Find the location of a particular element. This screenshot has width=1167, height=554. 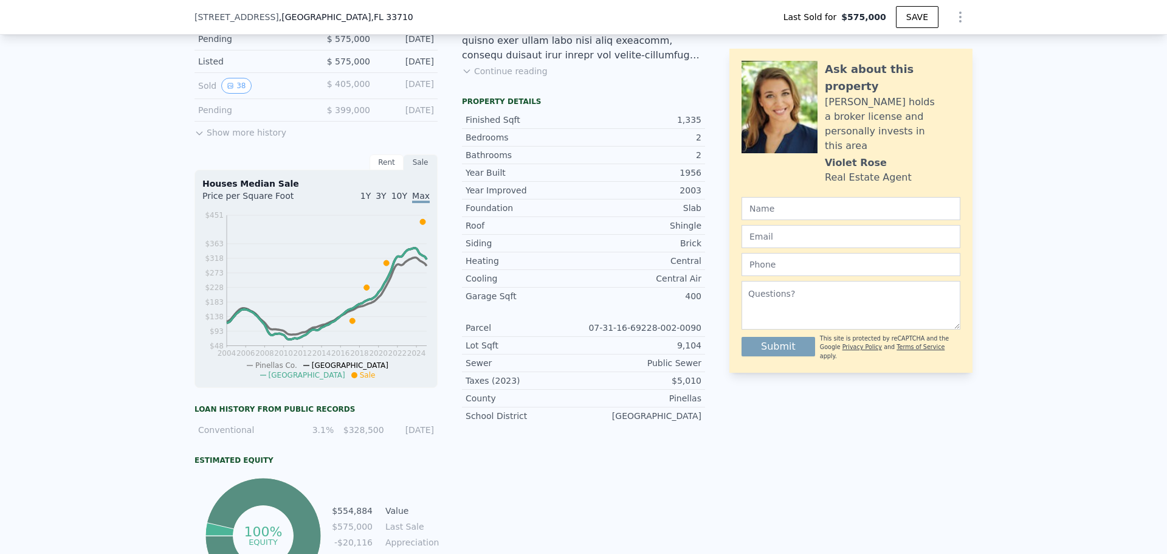

div: Lot Sqft is located at coordinates (525, 345).